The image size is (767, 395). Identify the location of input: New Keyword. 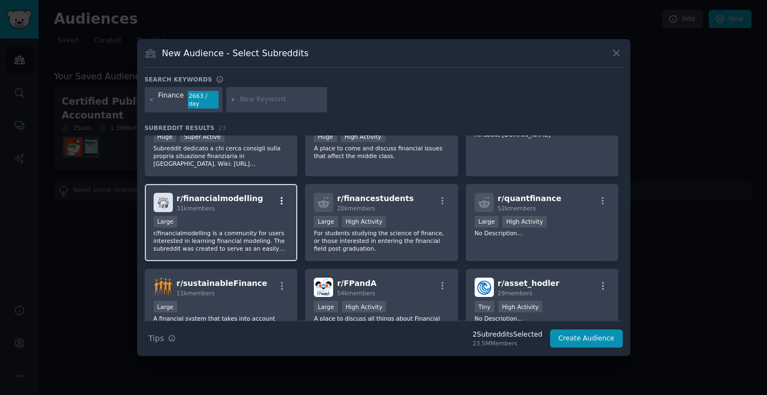
(281, 100).